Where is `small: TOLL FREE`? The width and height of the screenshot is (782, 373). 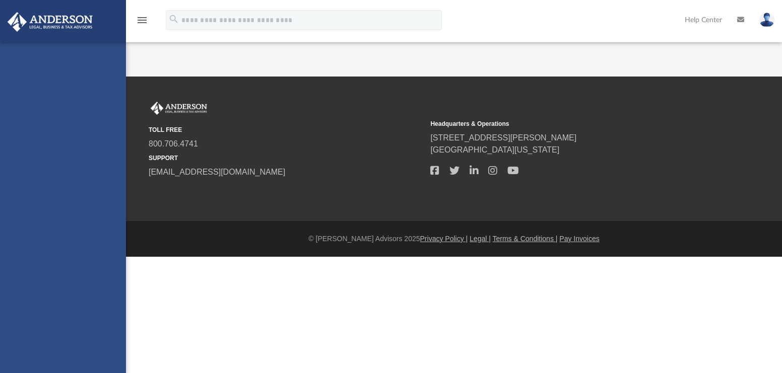 small: TOLL FREE is located at coordinates (286, 130).